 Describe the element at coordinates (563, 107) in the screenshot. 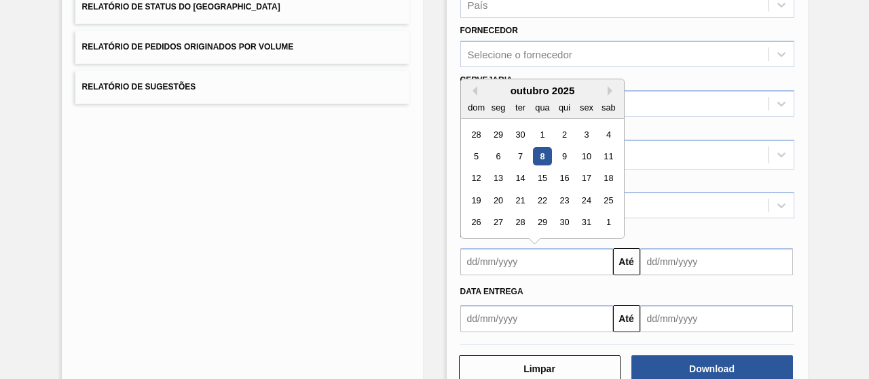

I see `div: qui` at that location.